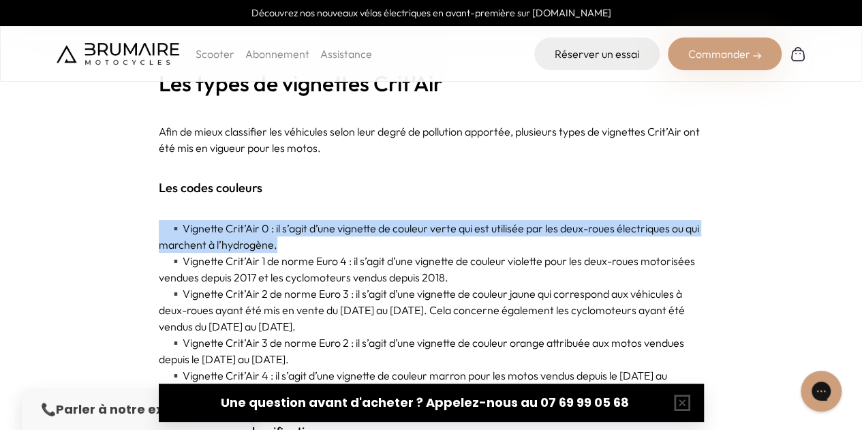 The image size is (862, 430). I want to click on p: Vignette Crit’Air 3 de norme Euro 2 : il s’agit d’une vignette de couleur orange attribuée aux mo..., so click(431, 351).